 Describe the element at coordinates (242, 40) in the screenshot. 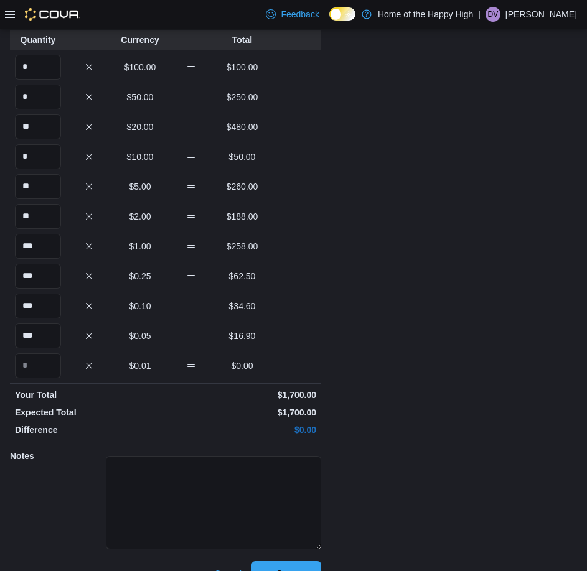

I see `p: Total` at that location.